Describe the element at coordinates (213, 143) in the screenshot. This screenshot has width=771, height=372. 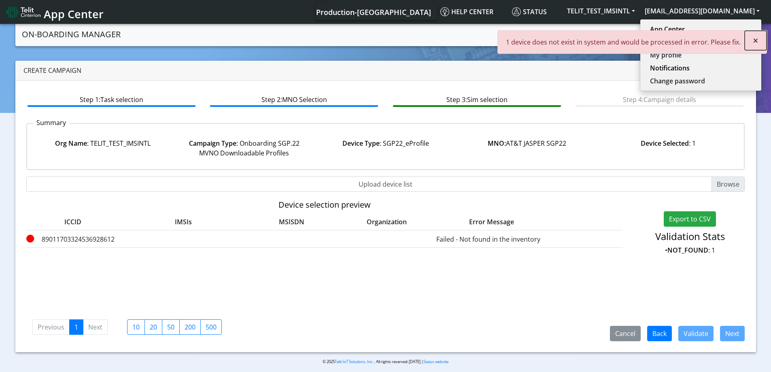
I see `strong: Campaign Type` at that location.